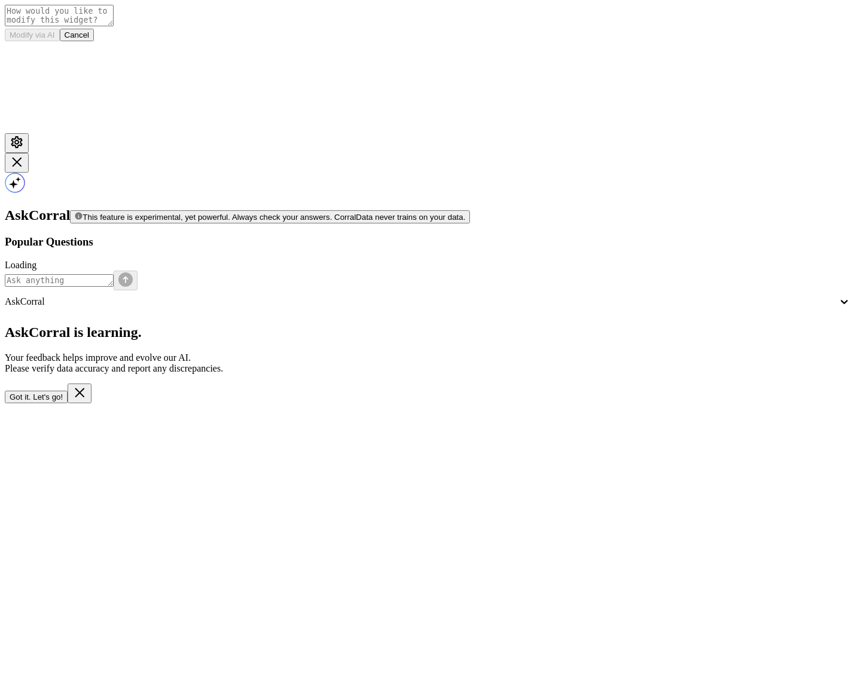 This screenshot has height=681, width=855. What do you see at coordinates (274, 217) in the screenshot?
I see `span: This feature is experimental, yet powerful. Always check your answers. CorralData never trains on...` at bounding box center [274, 217].